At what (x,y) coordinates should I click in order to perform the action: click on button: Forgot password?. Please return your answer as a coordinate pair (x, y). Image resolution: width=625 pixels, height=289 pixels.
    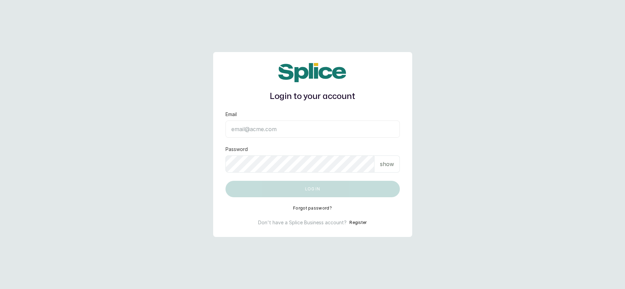
    Looking at the image, I should click on (312, 209).